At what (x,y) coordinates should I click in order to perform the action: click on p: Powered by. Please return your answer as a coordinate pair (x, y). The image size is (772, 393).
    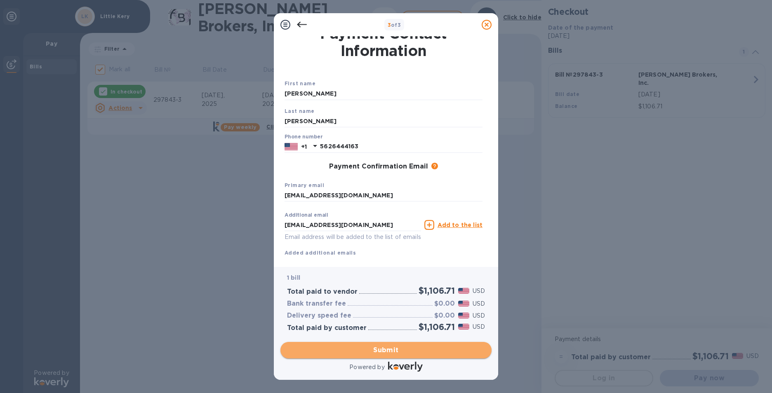
    Looking at the image, I should click on (367, 367).